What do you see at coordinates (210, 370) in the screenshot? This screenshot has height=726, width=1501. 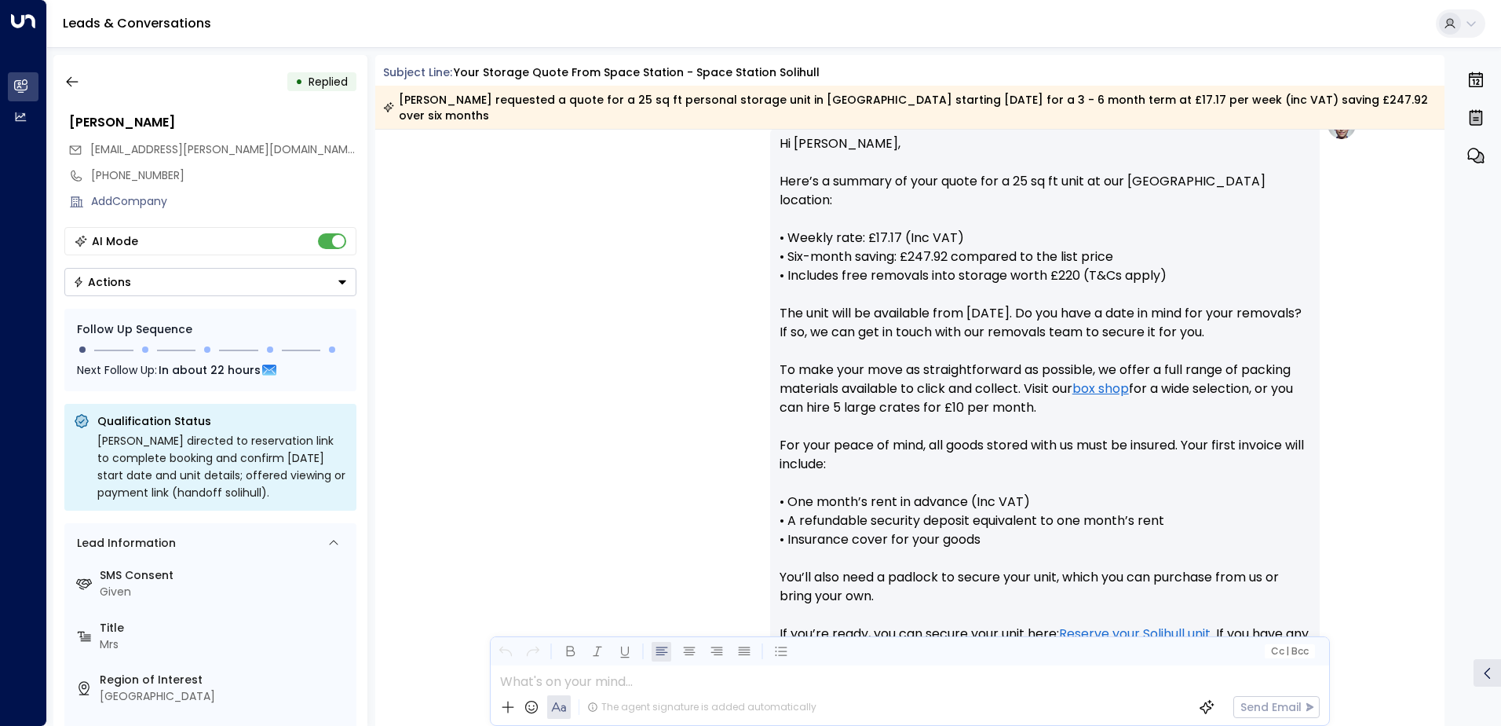 I see `span: In about 22 hours` at bounding box center [210, 370].